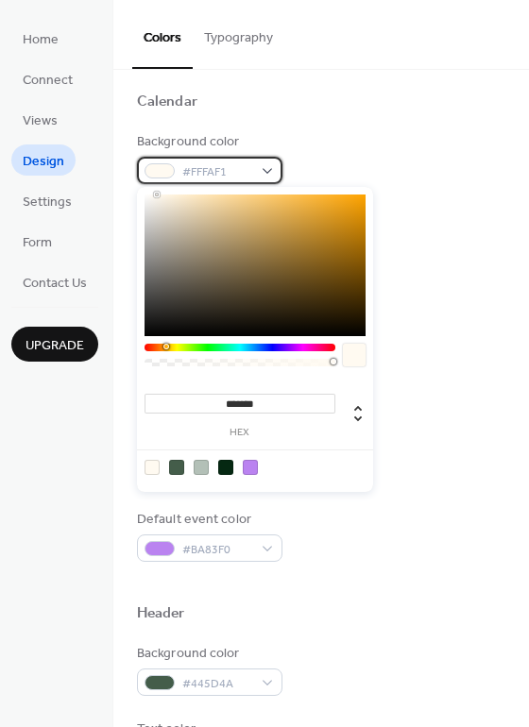  Describe the element at coordinates (55, 283) in the screenshot. I see `span: Contact Us` at that location.